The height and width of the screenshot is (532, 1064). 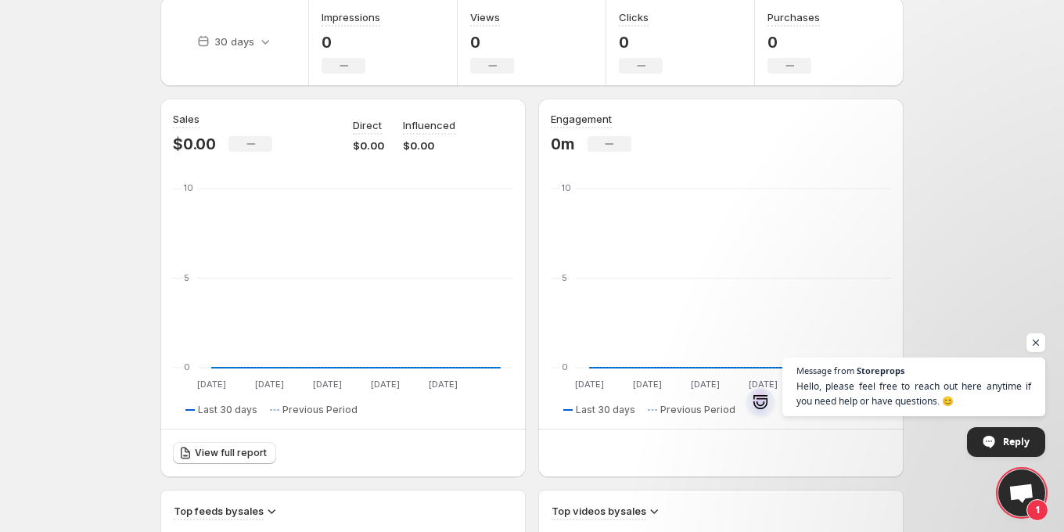 I want to click on h3: Top feeds by sales, so click(x=218, y=511).